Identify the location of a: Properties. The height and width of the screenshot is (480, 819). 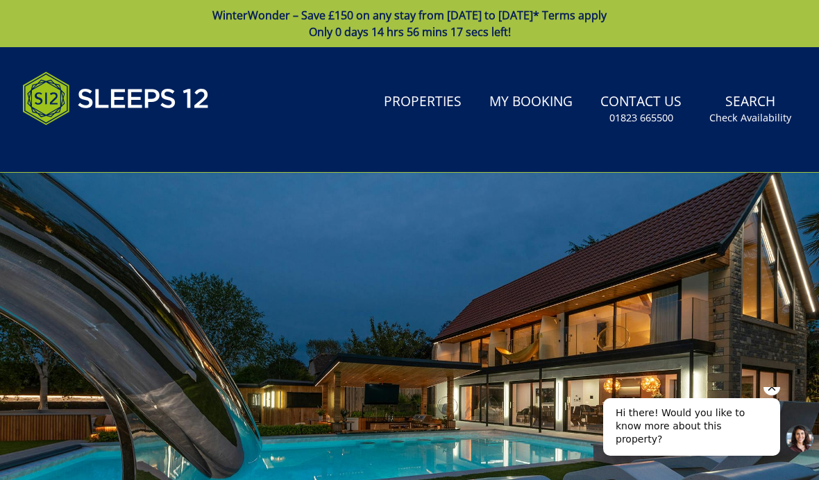
(422, 102).